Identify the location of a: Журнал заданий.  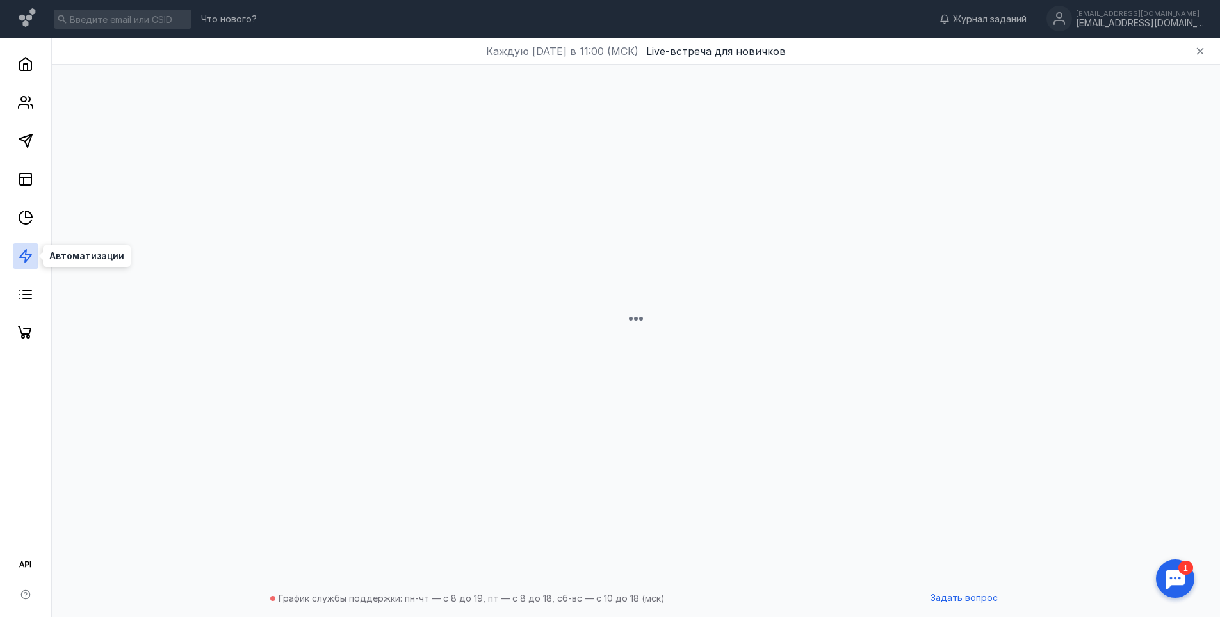
(983, 19).